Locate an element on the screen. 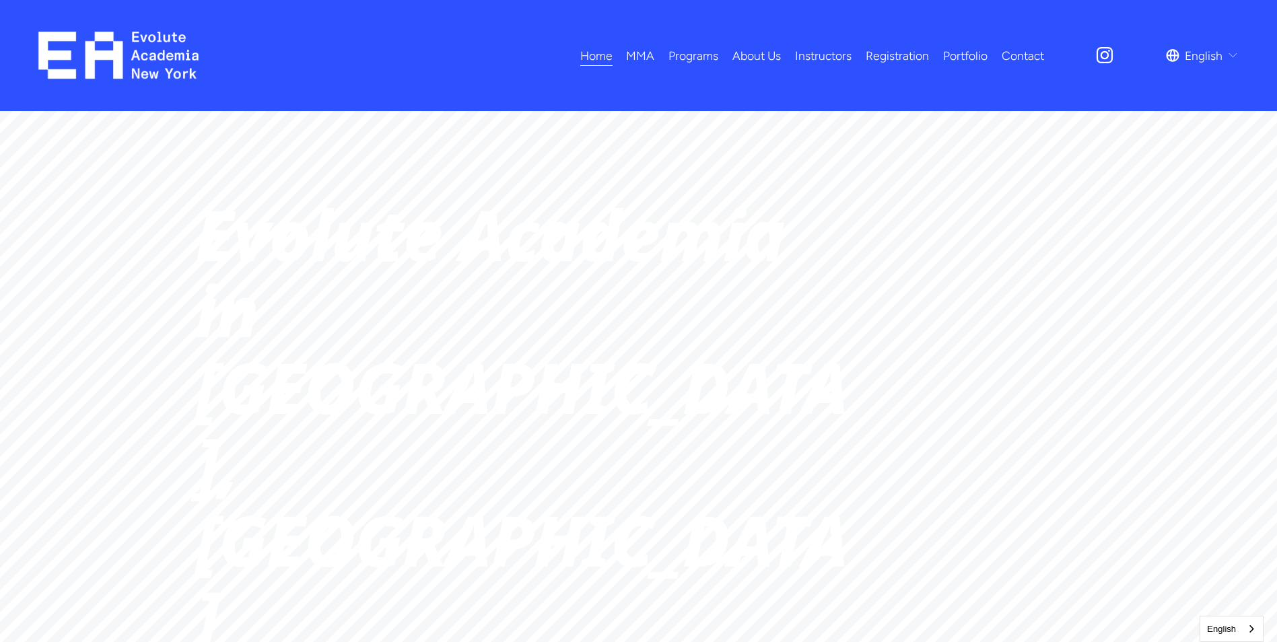  span: Programs is located at coordinates (693, 56).